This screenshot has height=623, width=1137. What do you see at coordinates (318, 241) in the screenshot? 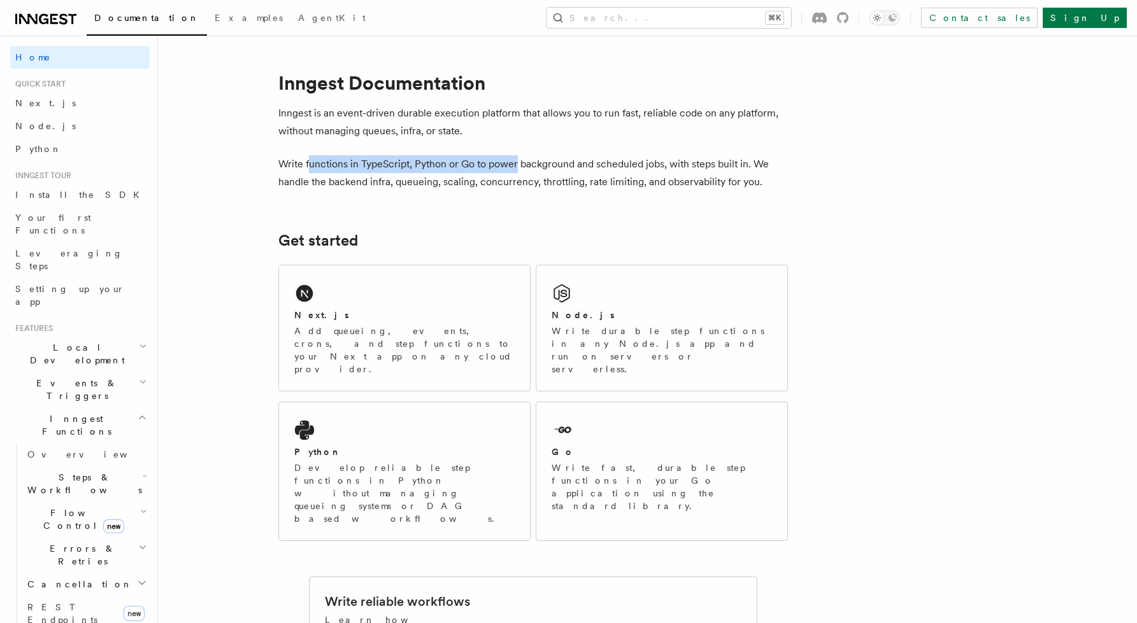
I see `a: Get started` at bounding box center [318, 241].